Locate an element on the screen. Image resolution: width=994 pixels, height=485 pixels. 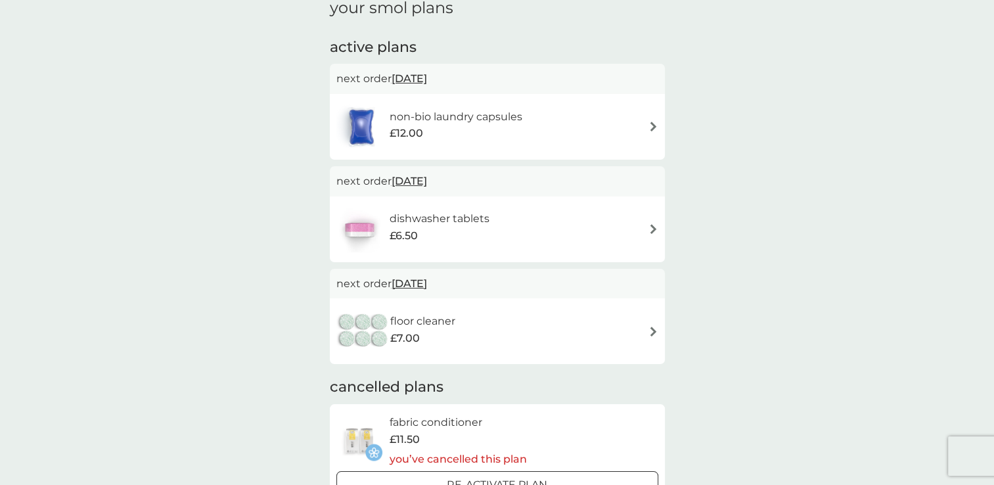
span: £12.00 is located at coordinates (406, 133).